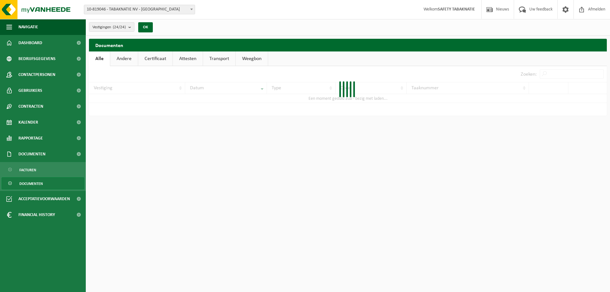 Image resolution: width=610 pixels, height=292 pixels. What do you see at coordinates (37, 215) in the screenshot?
I see `span: Financial History` at bounding box center [37, 215].